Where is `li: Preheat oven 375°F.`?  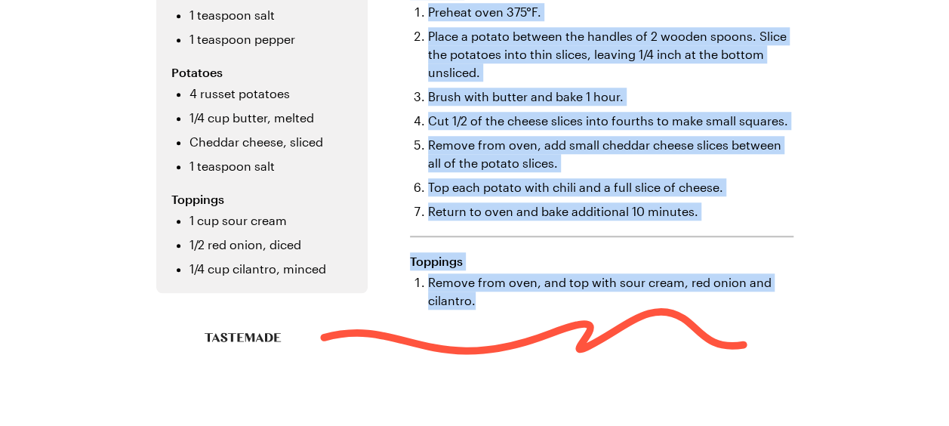
li: Preheat oven 375°F. is located at coordinates (611, 12).